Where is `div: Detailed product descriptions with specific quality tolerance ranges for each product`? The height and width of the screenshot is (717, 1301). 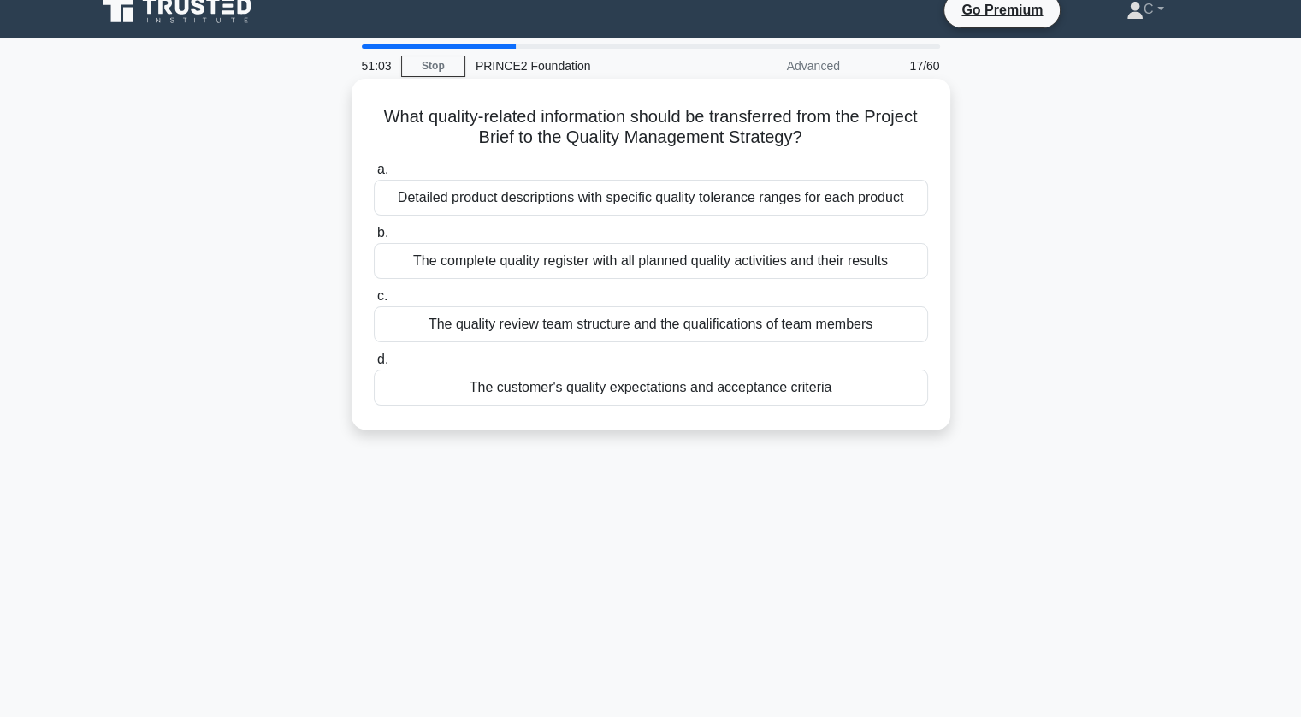
div: Detailed product descriptions with specific quality tolerance ranges for each product is located at coordinates (651, 198).